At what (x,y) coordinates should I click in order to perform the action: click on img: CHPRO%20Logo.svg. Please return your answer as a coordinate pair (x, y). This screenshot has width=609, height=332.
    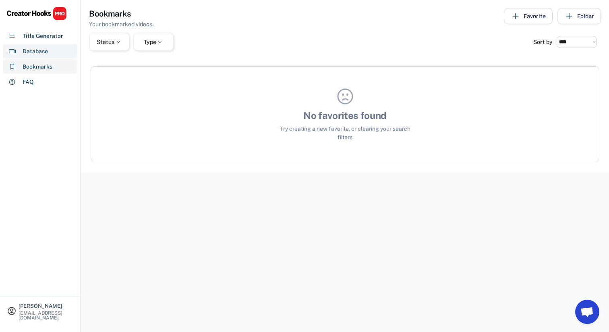
    Looking at the image, I should click on (37, 13).